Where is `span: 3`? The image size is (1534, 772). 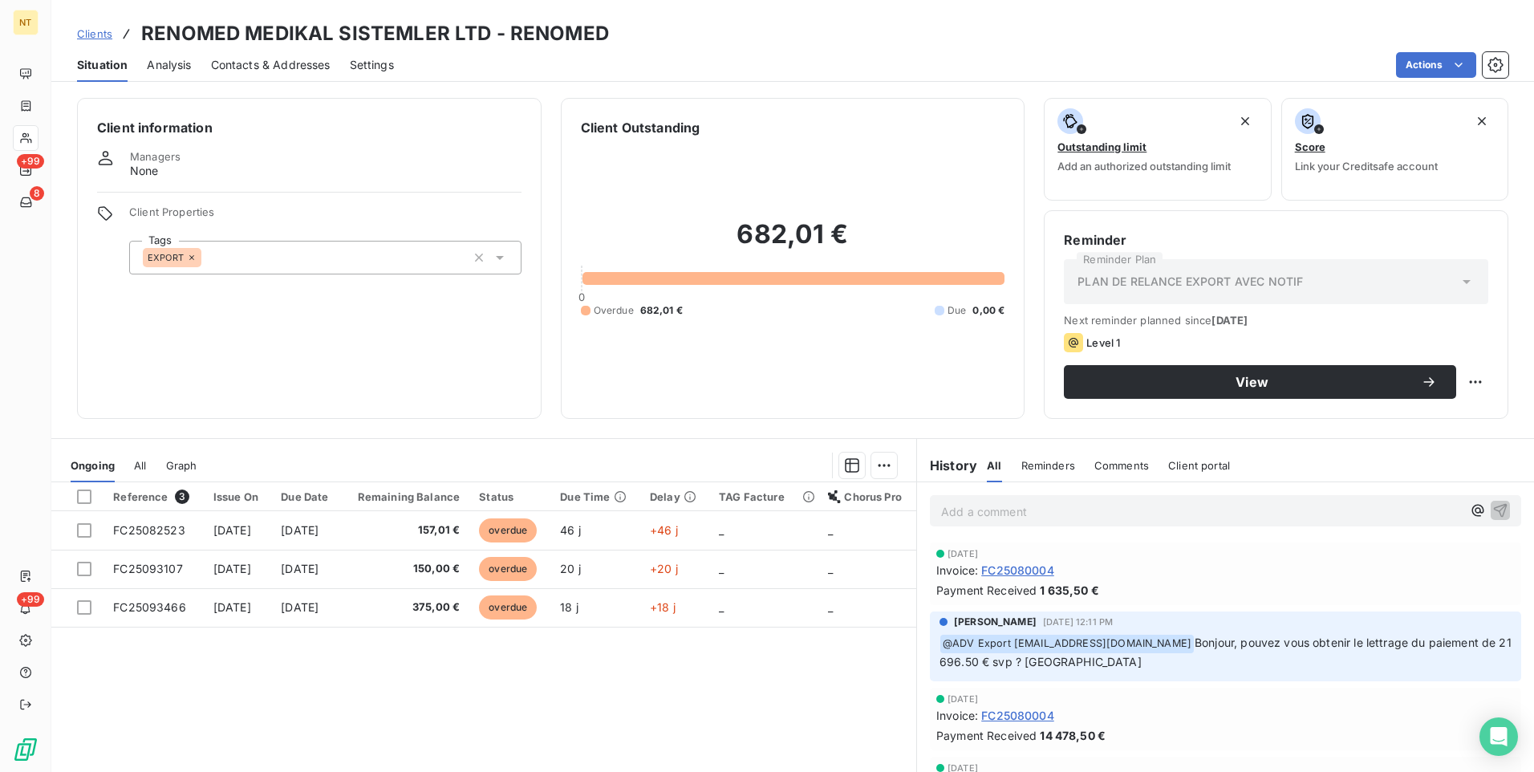 span: 3 is located at coordinates (182, 497).